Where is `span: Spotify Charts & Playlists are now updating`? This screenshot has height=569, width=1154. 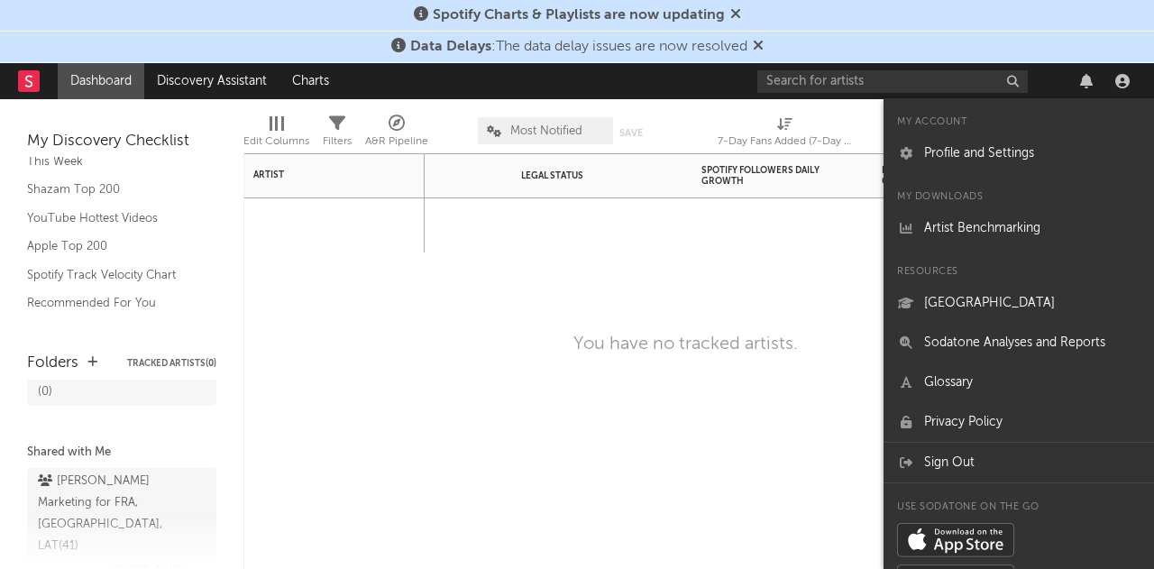 span: Spotify Charts & Playlists are now updating is located at coordinates (579, 15).